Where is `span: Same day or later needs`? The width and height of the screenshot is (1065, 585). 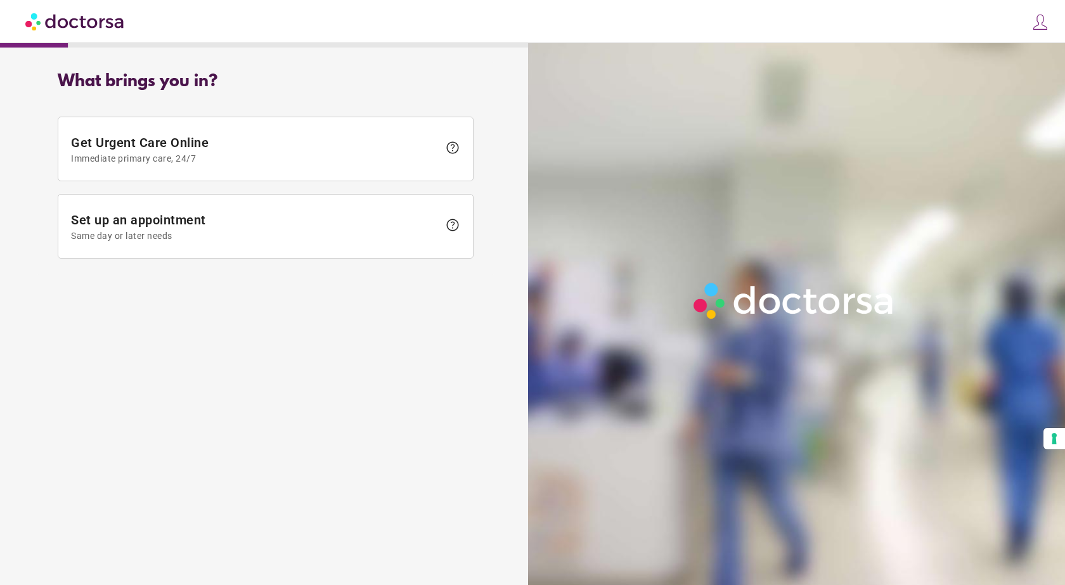
span: Same day or later needs is located at coordinates (255, 236).